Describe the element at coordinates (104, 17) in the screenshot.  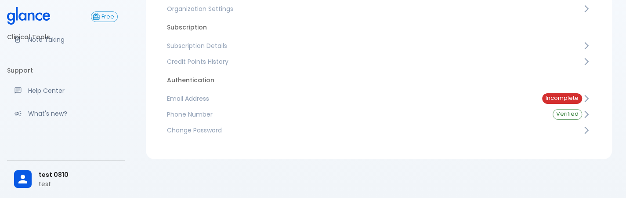
I see `button: Free` at that location.